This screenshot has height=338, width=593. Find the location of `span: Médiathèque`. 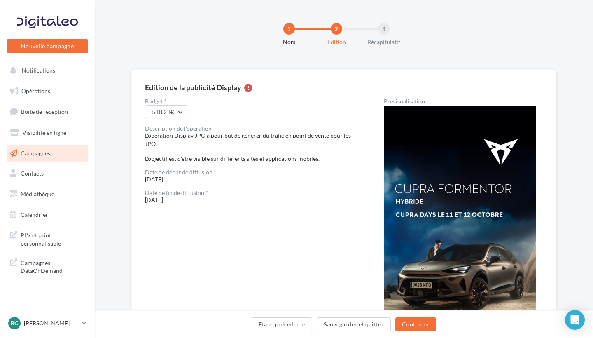

span: Médiathèque is located at coordinates (38, 194).